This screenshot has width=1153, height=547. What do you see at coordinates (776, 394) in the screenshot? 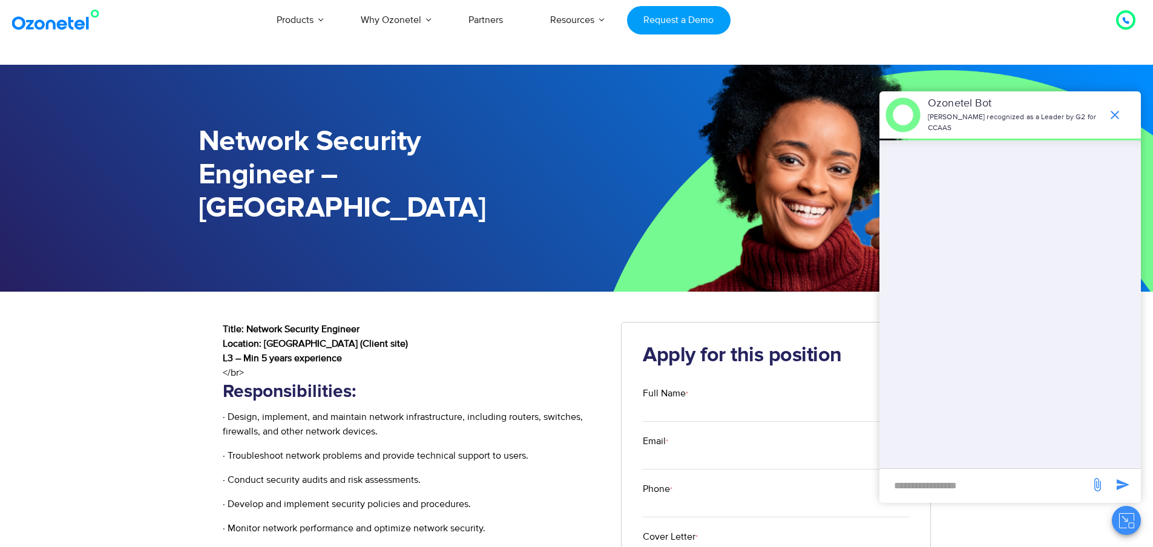
I see `label: Full Name` at bounding box center [776, 394].